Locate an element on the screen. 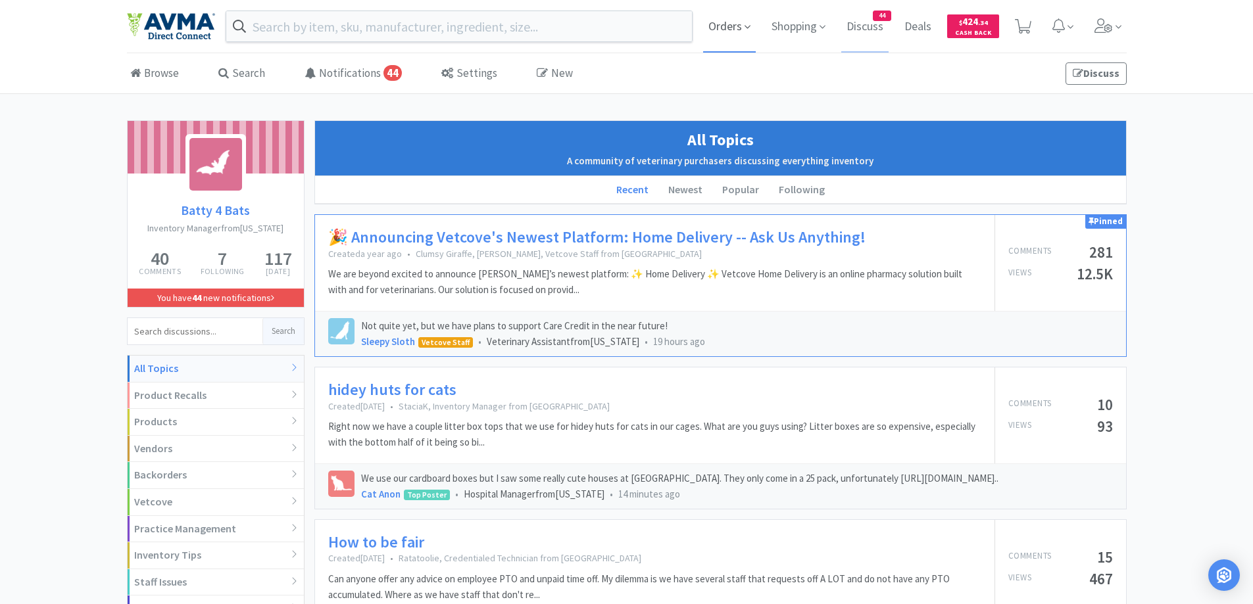 The height and width of the screenshot is (604, 1253). li: Popular is located at coordinates (741, 190).